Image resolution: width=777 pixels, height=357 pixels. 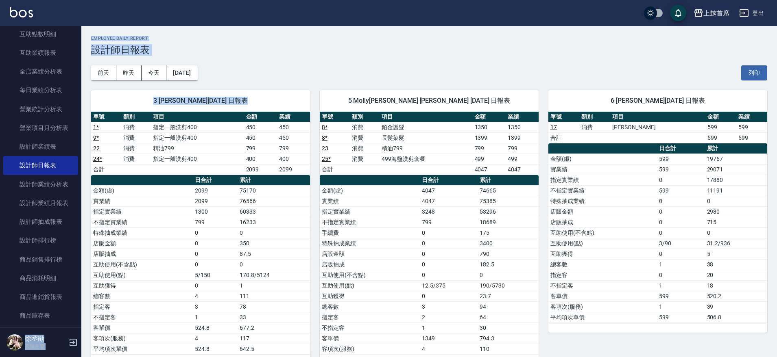 What do you see at coordinates (41, 297) in the screenshot?
I see `a: 商品進銷貨報表` at bounding box center [41, 297].